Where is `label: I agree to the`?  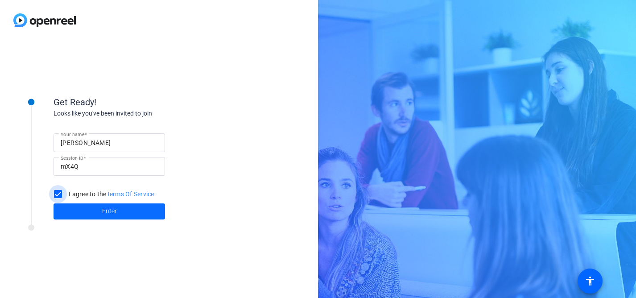 label: I agree to the is located at coordinates (111, 194).